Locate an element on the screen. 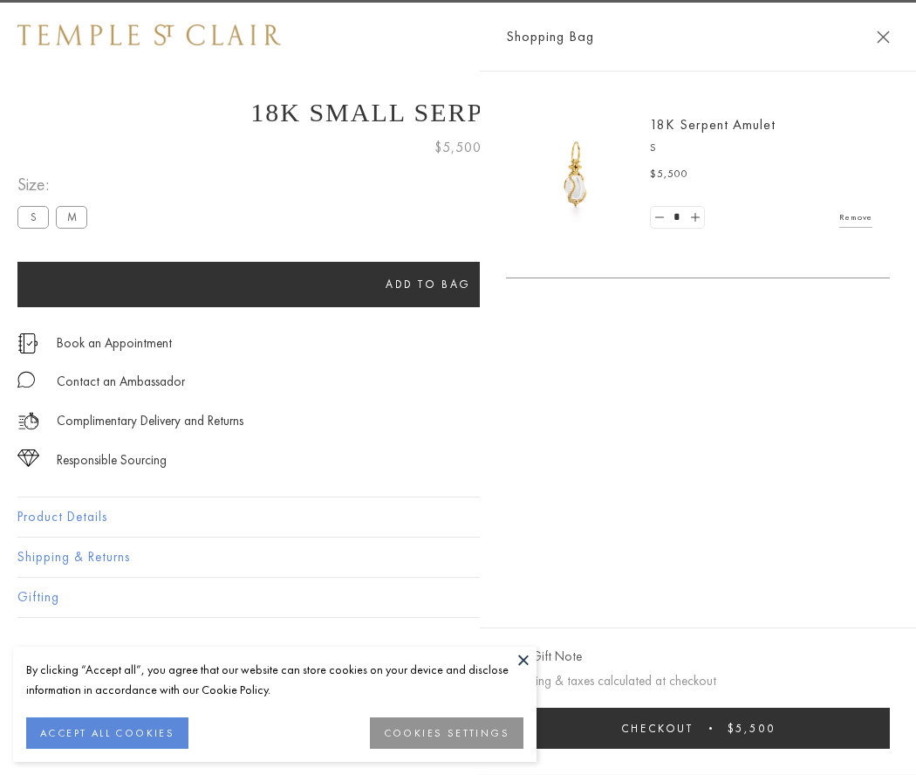 This screenshot has width=916, height=775. img: icon_sourcing.svg is located at coordinates (28, 458).